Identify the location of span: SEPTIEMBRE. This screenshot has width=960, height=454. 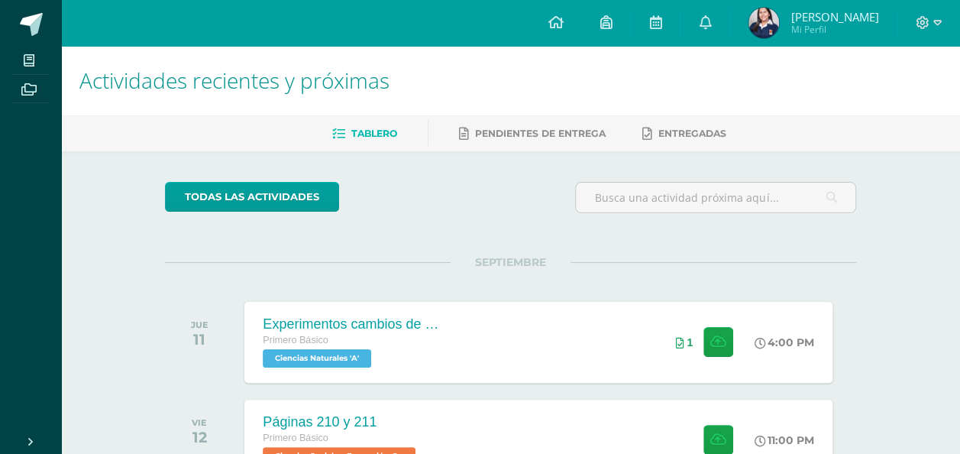
(510, 262).